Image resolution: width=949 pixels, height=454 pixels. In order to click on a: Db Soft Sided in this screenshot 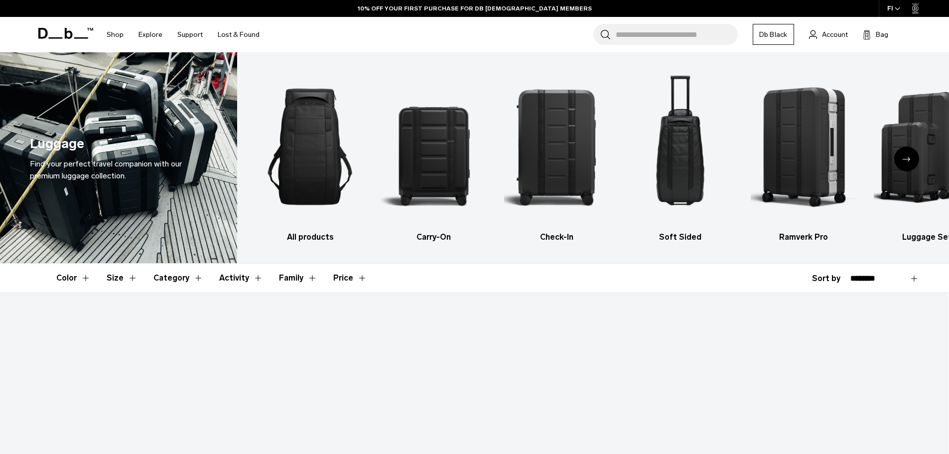, I will do `click(680, 155)`.